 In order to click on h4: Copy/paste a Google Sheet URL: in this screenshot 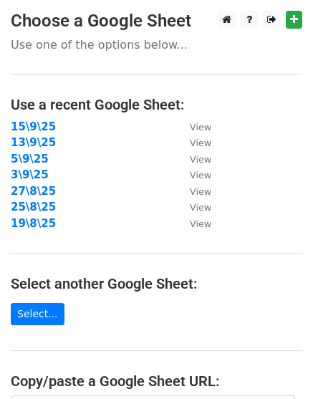, I will do `click(156, 381)`.